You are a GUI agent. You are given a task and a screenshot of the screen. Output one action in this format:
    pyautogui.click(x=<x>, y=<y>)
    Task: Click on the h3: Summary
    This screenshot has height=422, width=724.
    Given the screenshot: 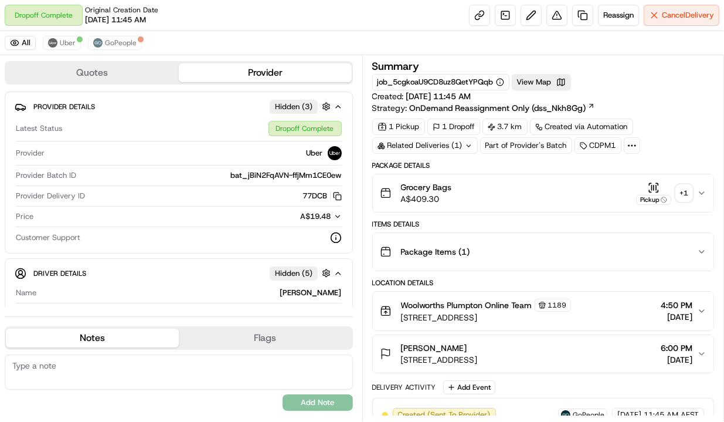 What is the action you would take?
    pyautogui.click(x=396, y=66)
    